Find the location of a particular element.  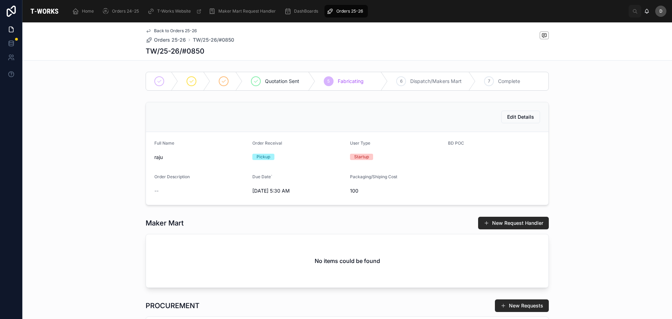

span: TW/25-26/#0850 is located at coordinates (214, 40).